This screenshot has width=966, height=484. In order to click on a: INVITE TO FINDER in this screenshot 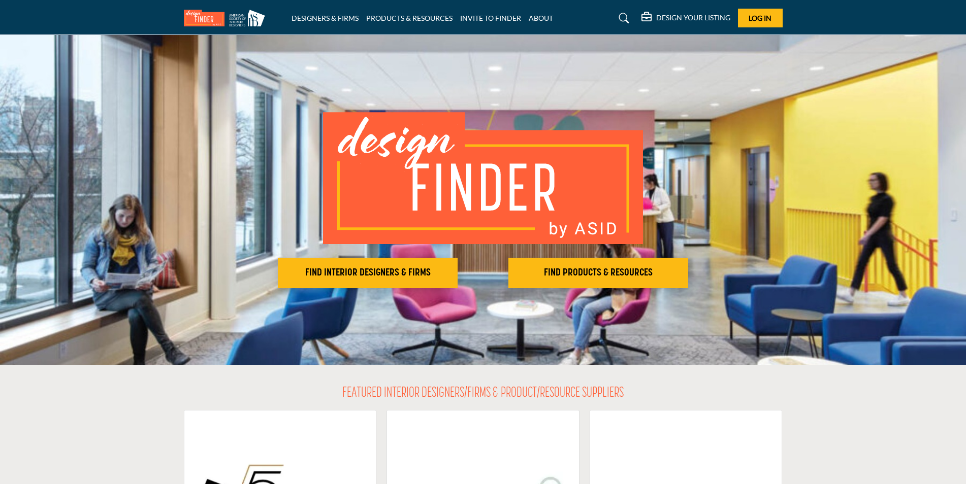, I will do `click(490, 18)`.